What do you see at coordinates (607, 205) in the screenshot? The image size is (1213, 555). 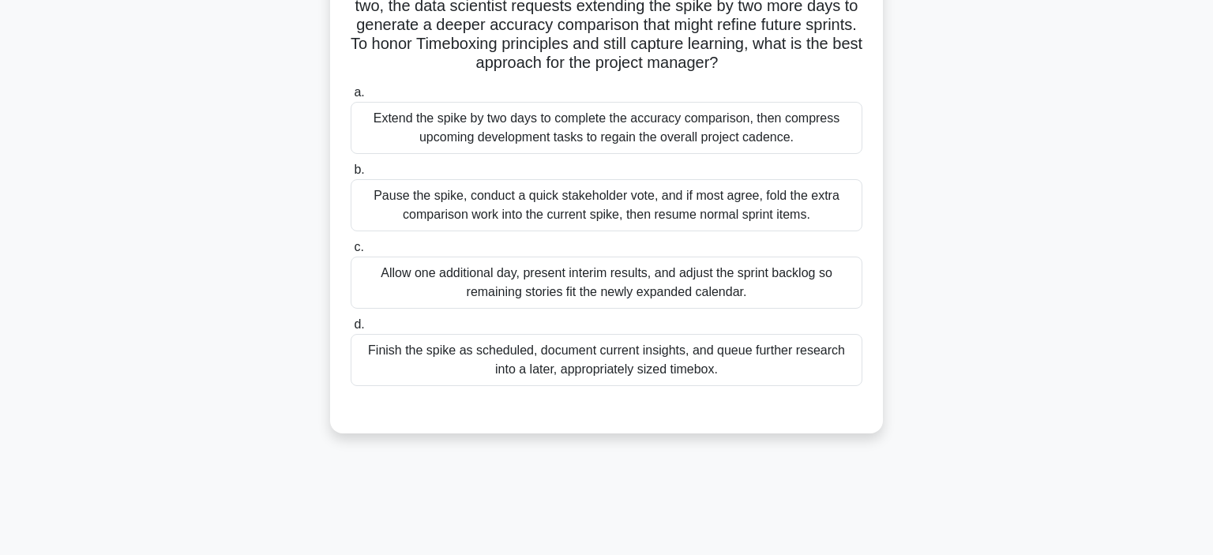 I see `div: Pause the spike, conduct a quick stakeholder vote, and if most agree, fold the extra comparison w...` at bounding box center [607, 205].